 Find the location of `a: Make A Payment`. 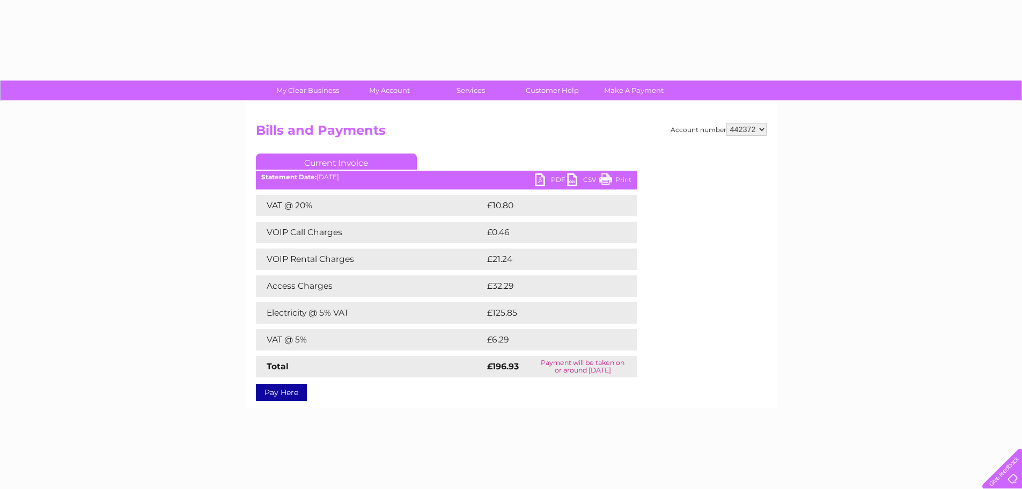

a: Make A Payment is located at coordinates (634, 90).